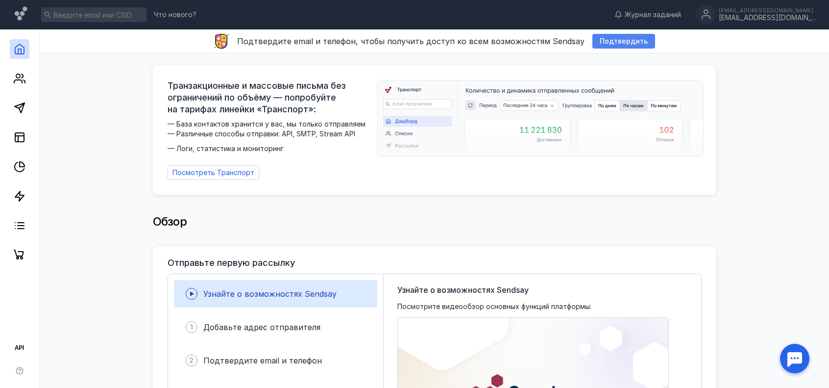  What do you see at coordinates (94, 15) in the screenshot?
I see `input: Введите email или CSID` at bounding box center [94, 15].